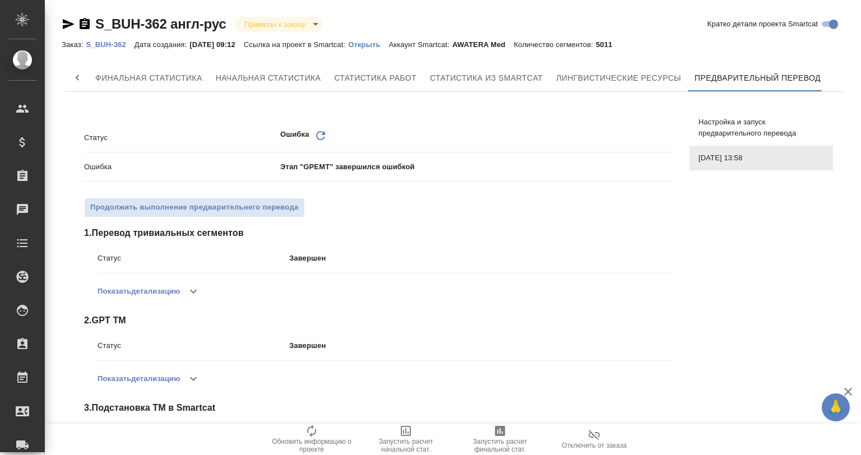 The image size is (861, 455). What do you see at coordinates (594, 439) in the screenshot?
I see `button: Отключить от заказа` at bounding box center [594, 439].